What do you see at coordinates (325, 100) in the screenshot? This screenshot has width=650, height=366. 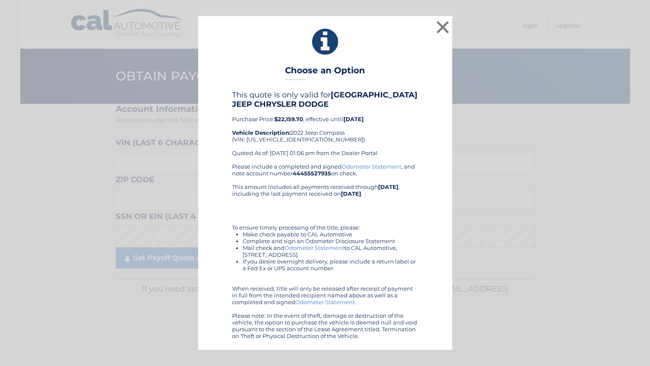 I see `h4: This quote is only valid for` at bounding box center [325, 100].